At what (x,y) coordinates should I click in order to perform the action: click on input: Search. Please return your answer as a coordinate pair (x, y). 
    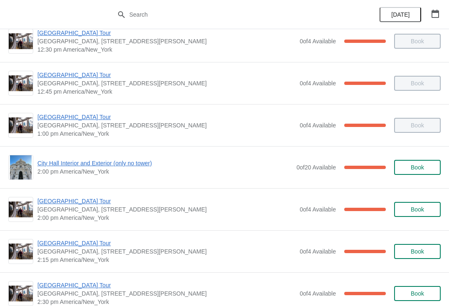
    Looking at the image, I should click on (233, 15).